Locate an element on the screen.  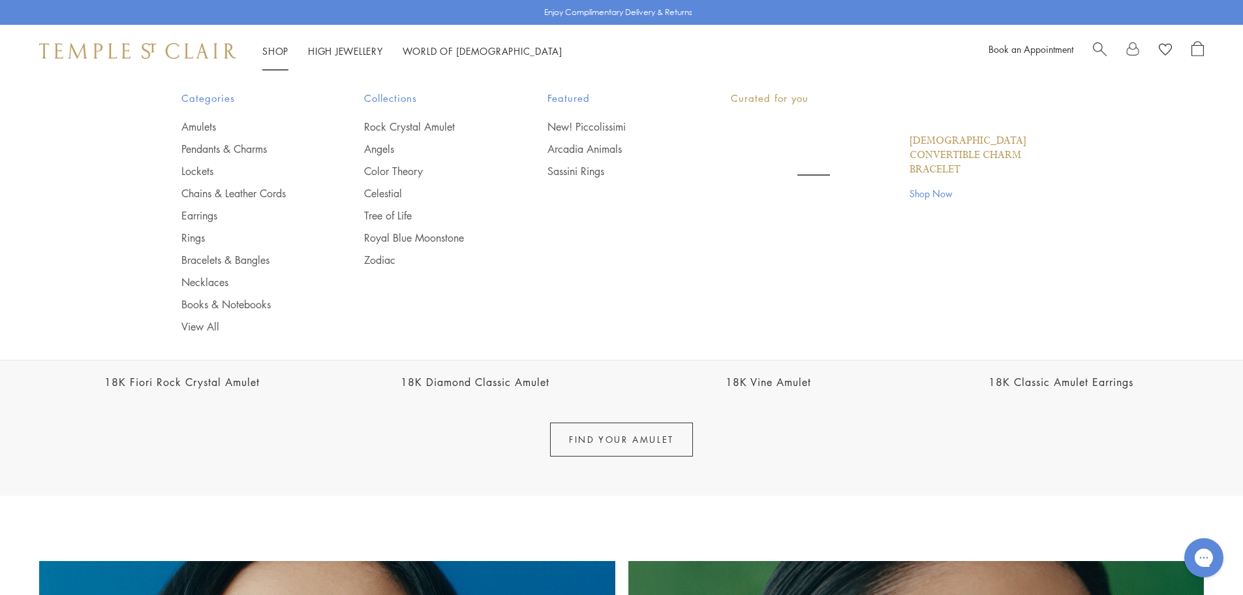
a: Royal Blue Moonstone is located at coordinates (429, 238).